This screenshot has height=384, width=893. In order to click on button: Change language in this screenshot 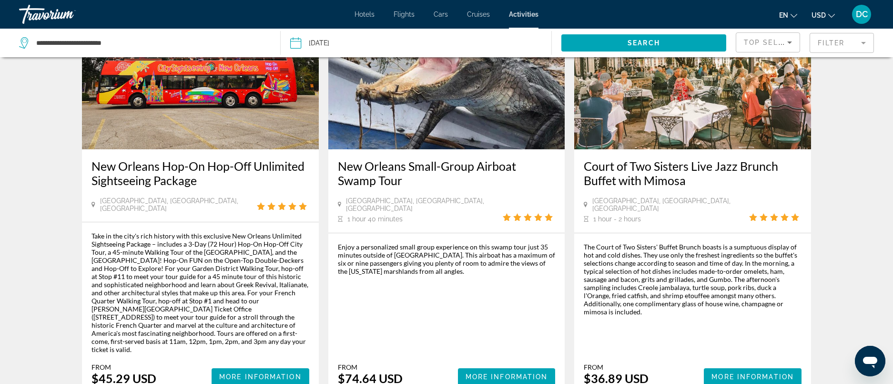, I will do `click(788, 15)`.